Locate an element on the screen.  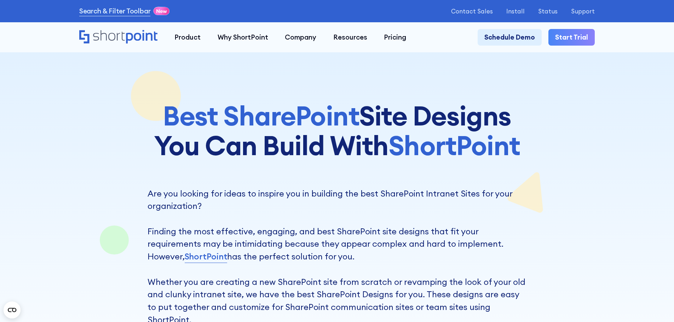
h1: Site Designs You Can Build With is located at coordinates (337, 131).